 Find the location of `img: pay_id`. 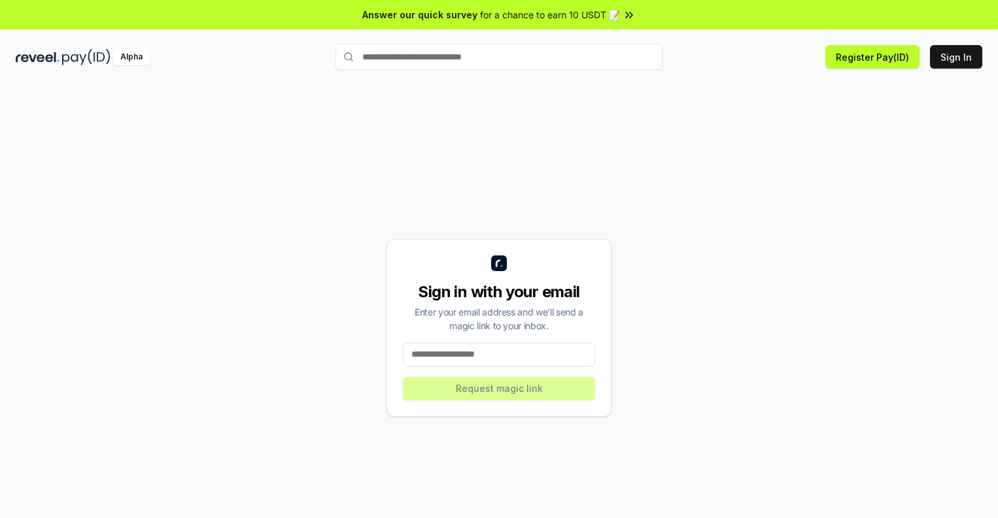

img: pay_id is located at coordinates (86, 57).